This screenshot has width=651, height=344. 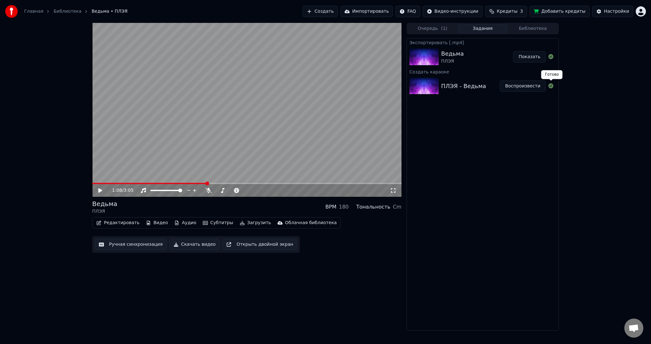 I want to click on button: Библиотека, so click(x=532, y=29).